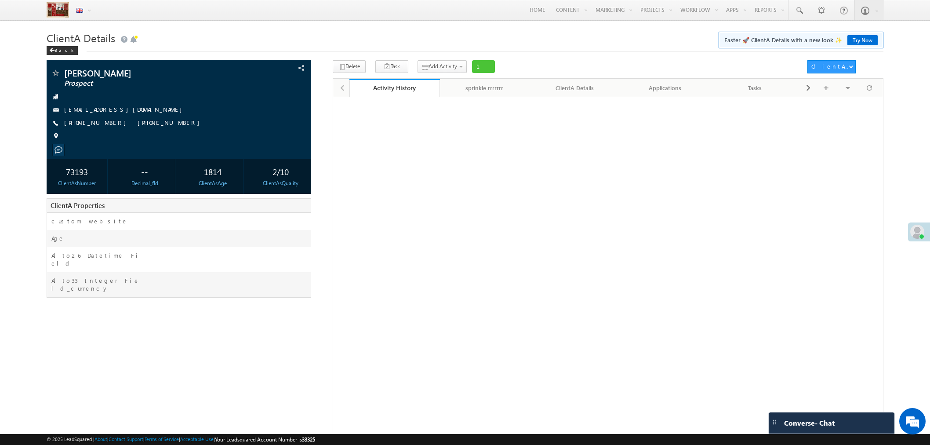 The width and height of the screenshot is (930, 445). Describe the element at coordinates (775, 422) in the screenshot. I see `img: carter-drag` at that location.